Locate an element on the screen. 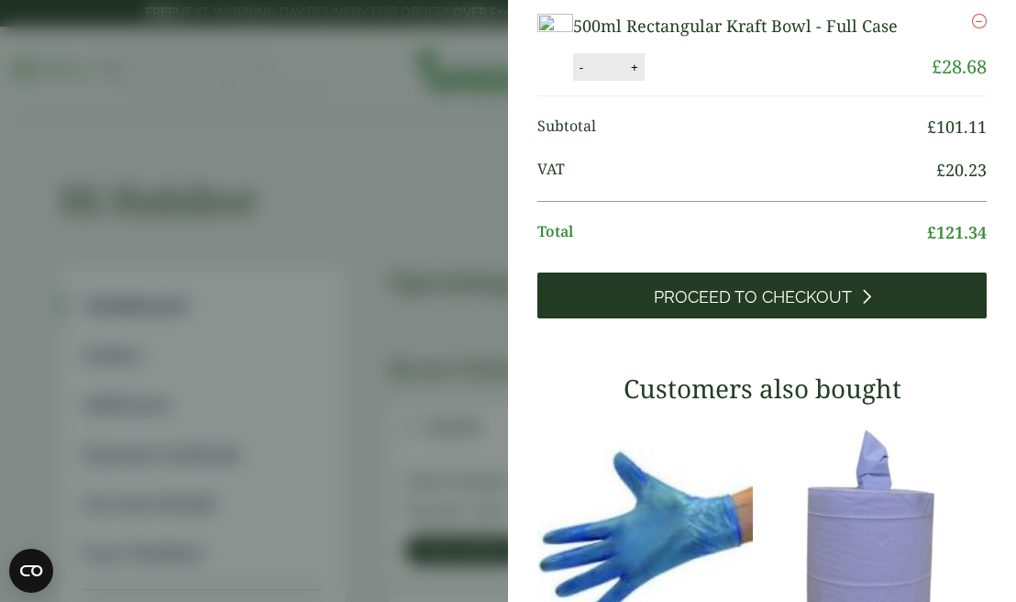  span: Proceed to Checkout is located at coordinates (753, 297).